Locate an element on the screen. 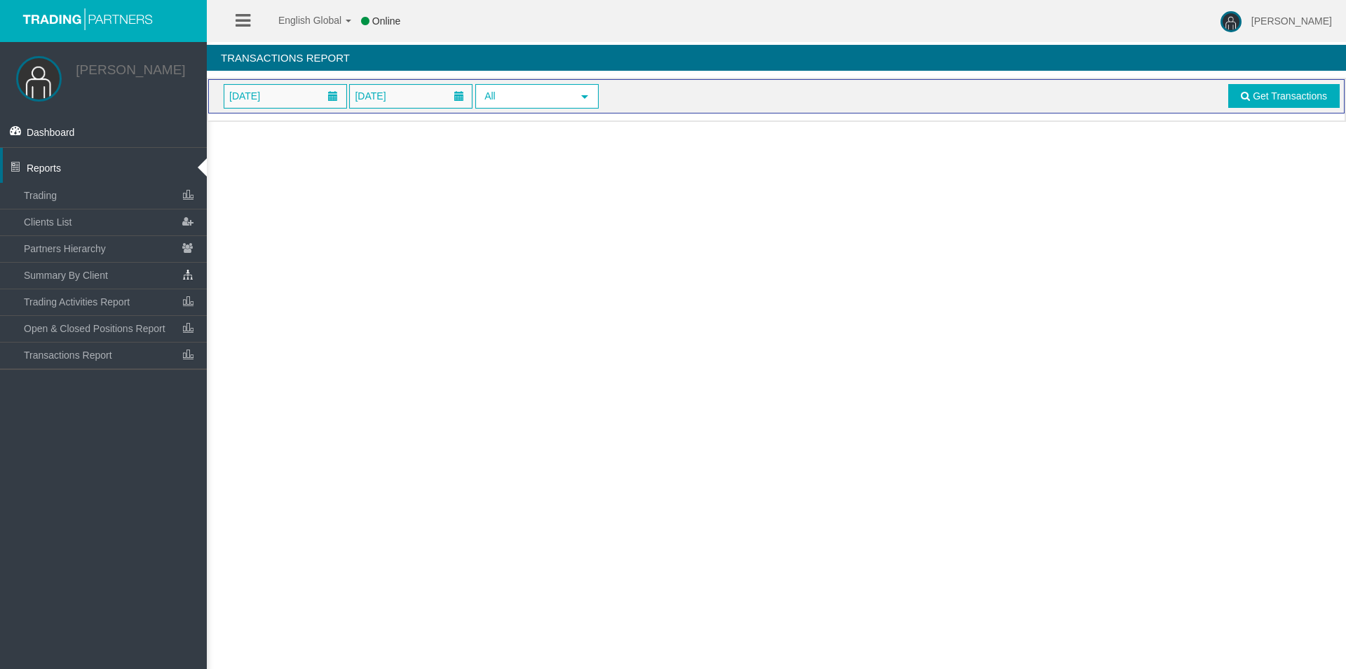  span: Open & Closed Positions Report is located at coordinates (95, 329).